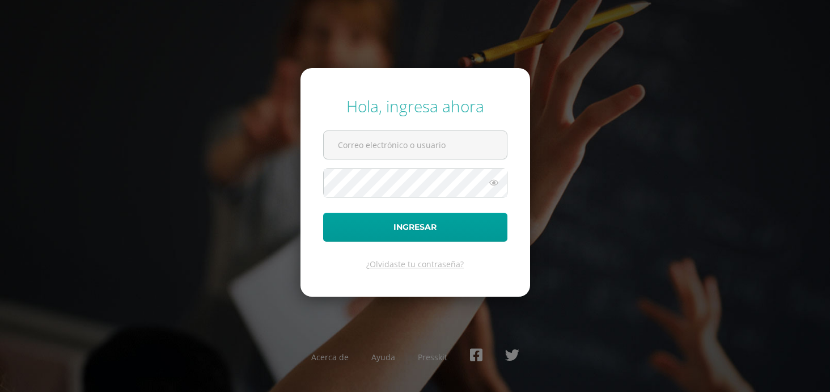 This screenshot has height=392, width=830. Describe the element at coordinates (433, 357) in the screenshot. I see `a: Presskit` at that location.